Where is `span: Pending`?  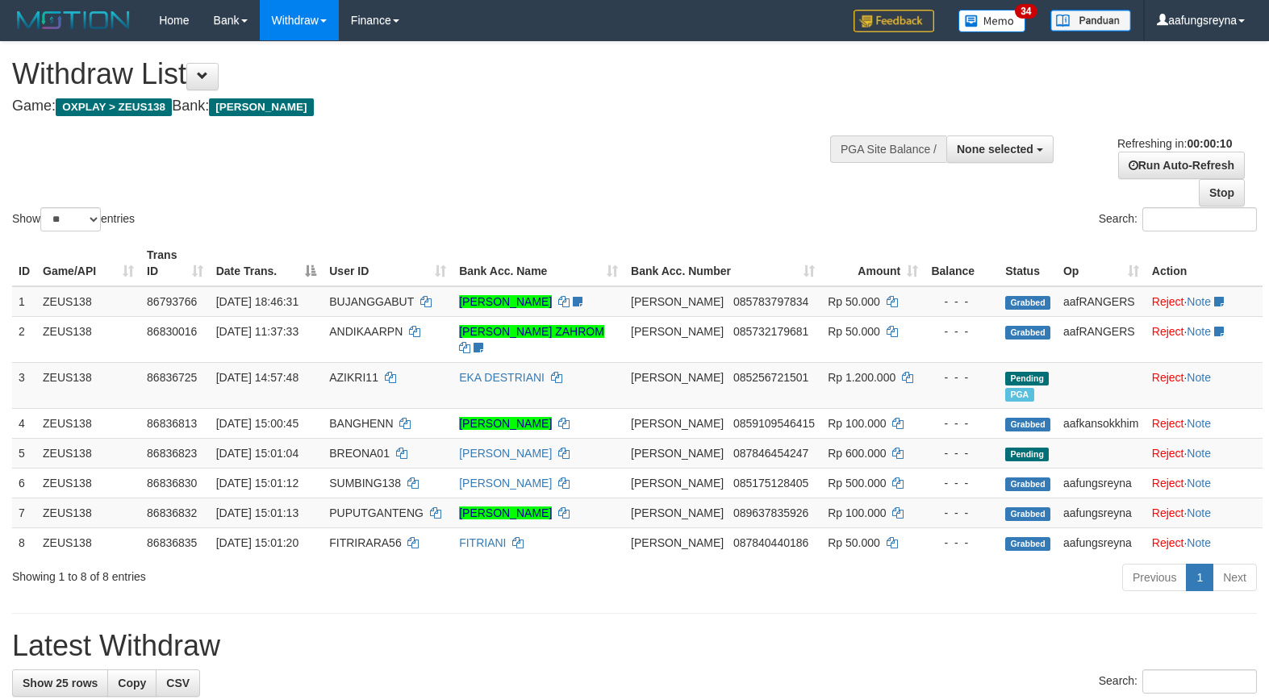
span: Pending is located at coordinates (1027, 454).